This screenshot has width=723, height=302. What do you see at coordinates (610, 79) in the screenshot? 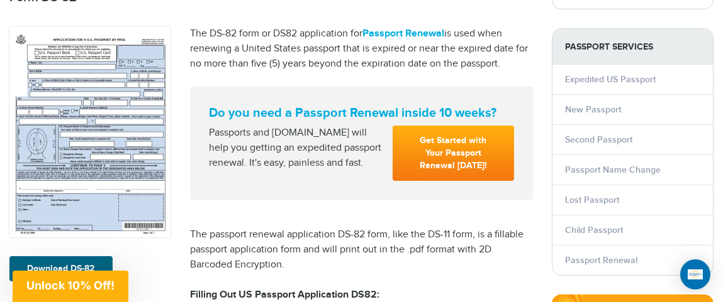
I see `a: Expedited US Passport` at bounding box center [610, 79].